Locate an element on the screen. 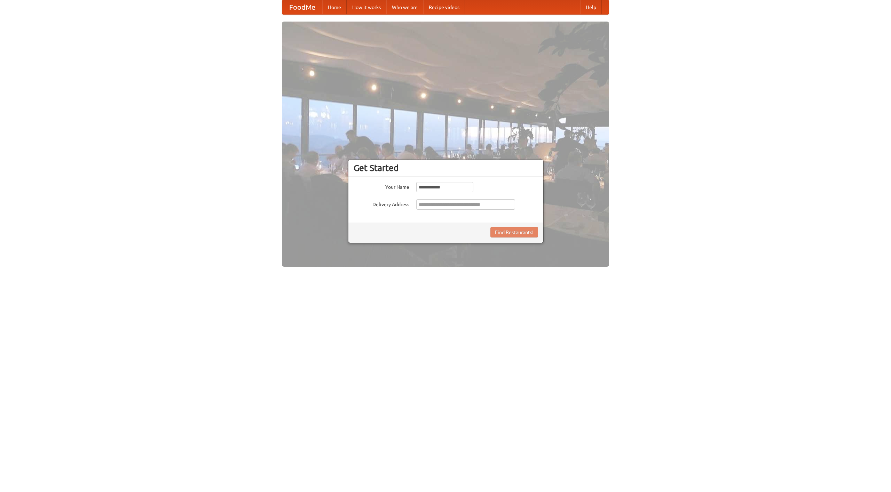  button: Find Restaurants! is located at coordinates (514, 232).